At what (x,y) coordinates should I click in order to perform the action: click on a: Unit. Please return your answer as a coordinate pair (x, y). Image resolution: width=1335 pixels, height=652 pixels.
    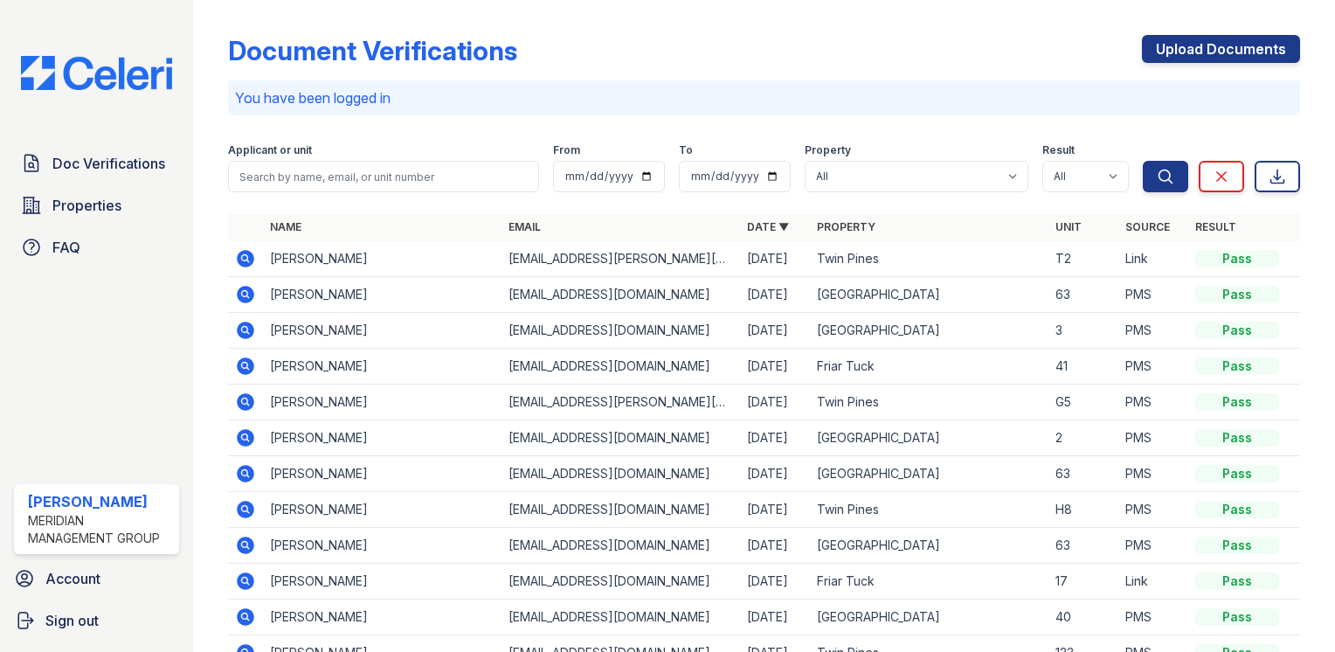
    Looking at the image, I should click on (1069, 226).